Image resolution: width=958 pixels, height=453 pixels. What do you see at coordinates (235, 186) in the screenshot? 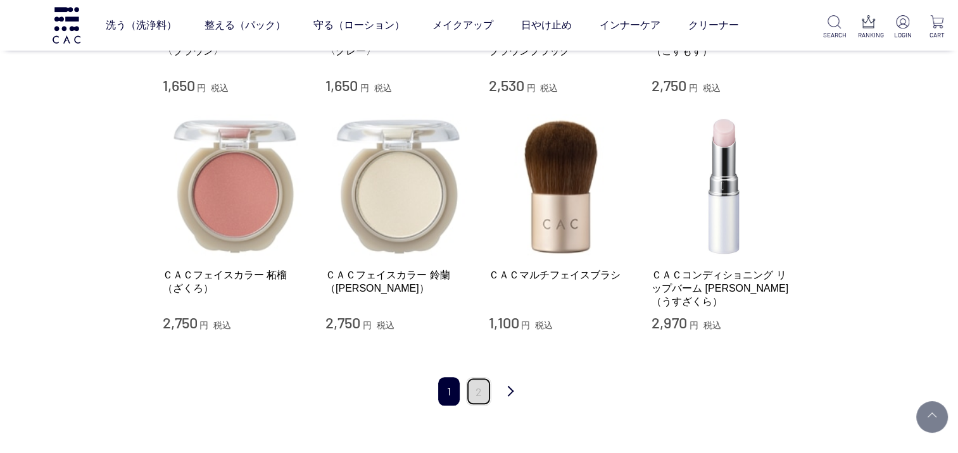
I see `img: ＣＡＣフェイスカラー 柘榴（ざくろ）` at bounding box center [235, 186].